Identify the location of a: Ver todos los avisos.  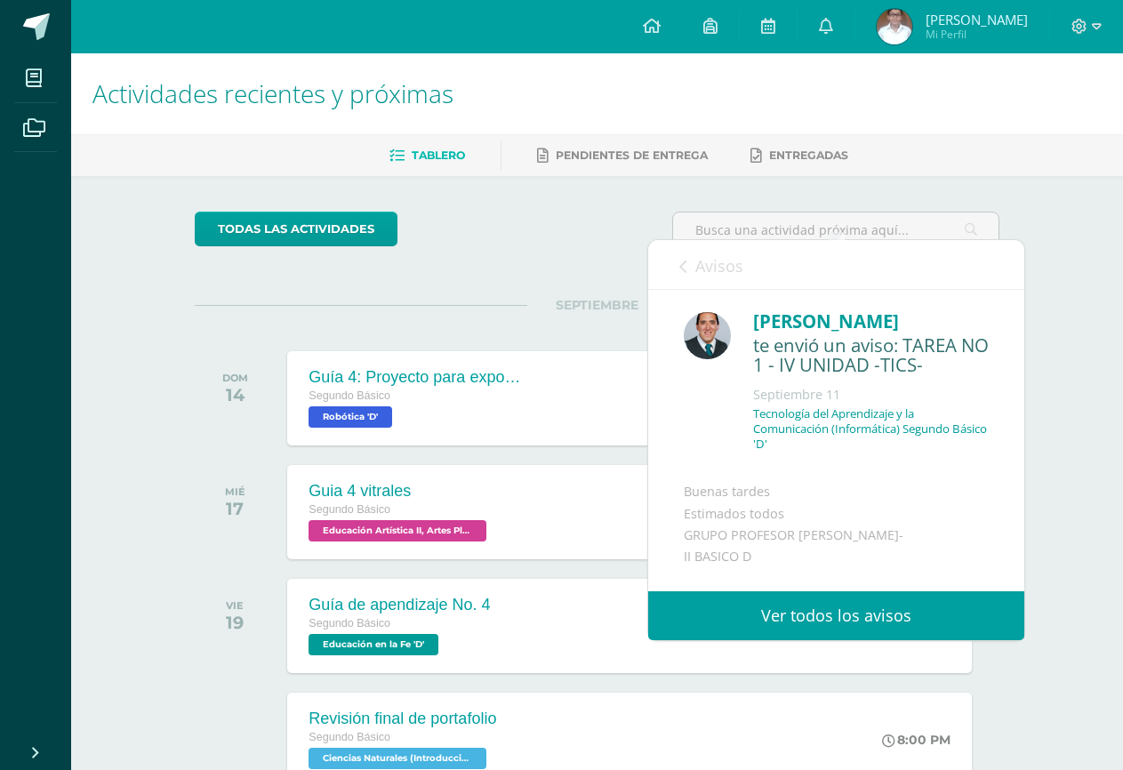
(836, 615).